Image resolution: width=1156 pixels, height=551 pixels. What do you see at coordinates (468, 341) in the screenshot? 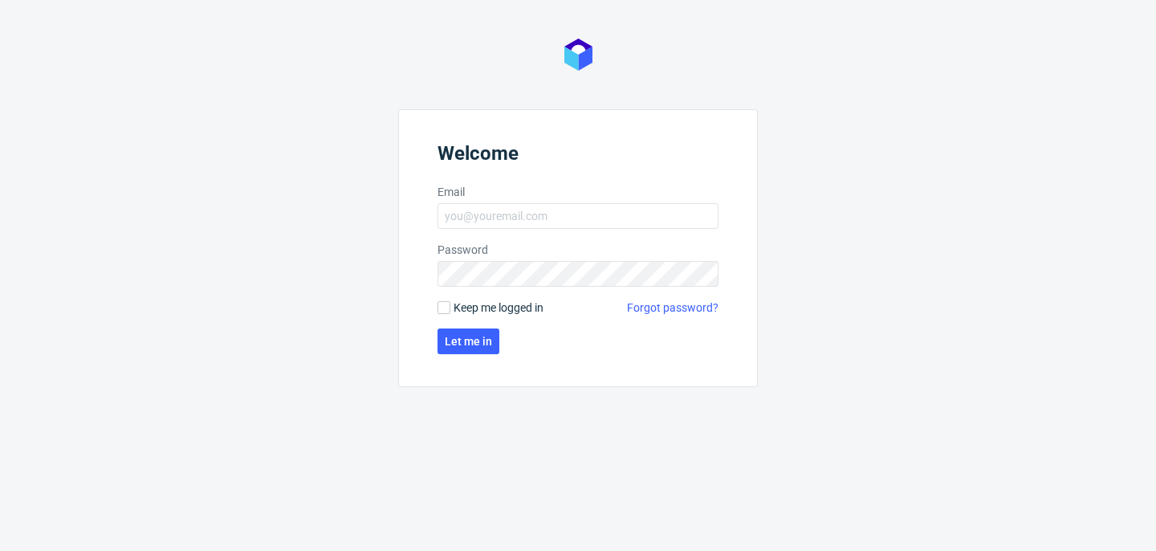
I see `button: Let me in` at bounding box center [468, 341].